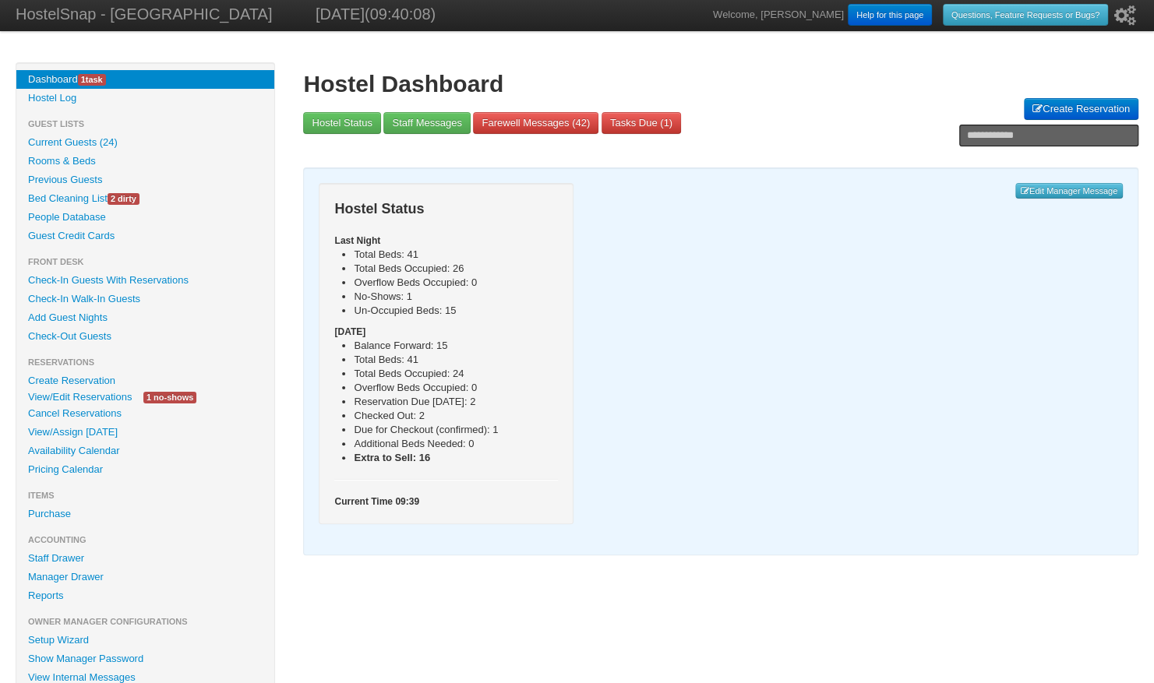 The height and width of the screenshot is (683, 1154). What do you see at coordinates (145, 577) in the screenshot?
I see `a: Manager Drawer` at bounding box center [145, 577].